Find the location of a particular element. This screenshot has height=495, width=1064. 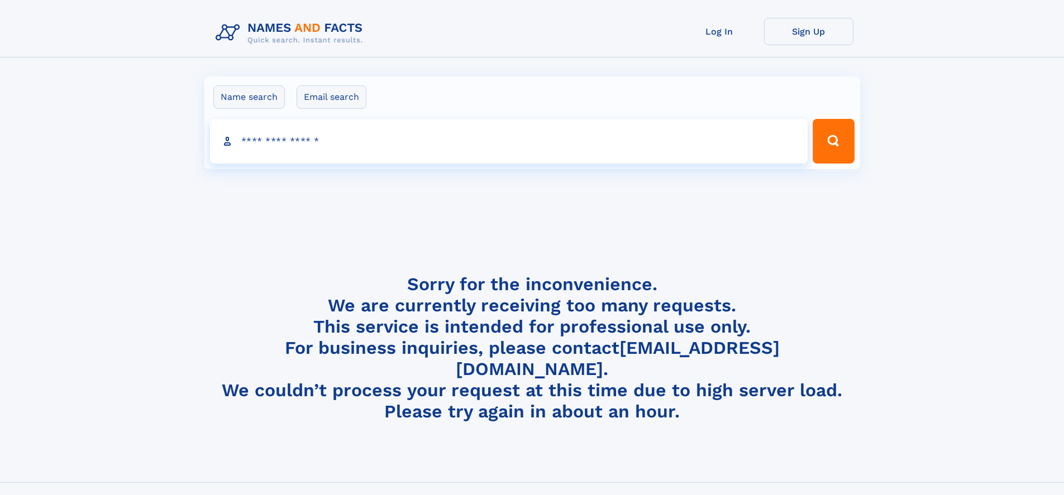

button: Search Button is located at coordinates (833, 141).